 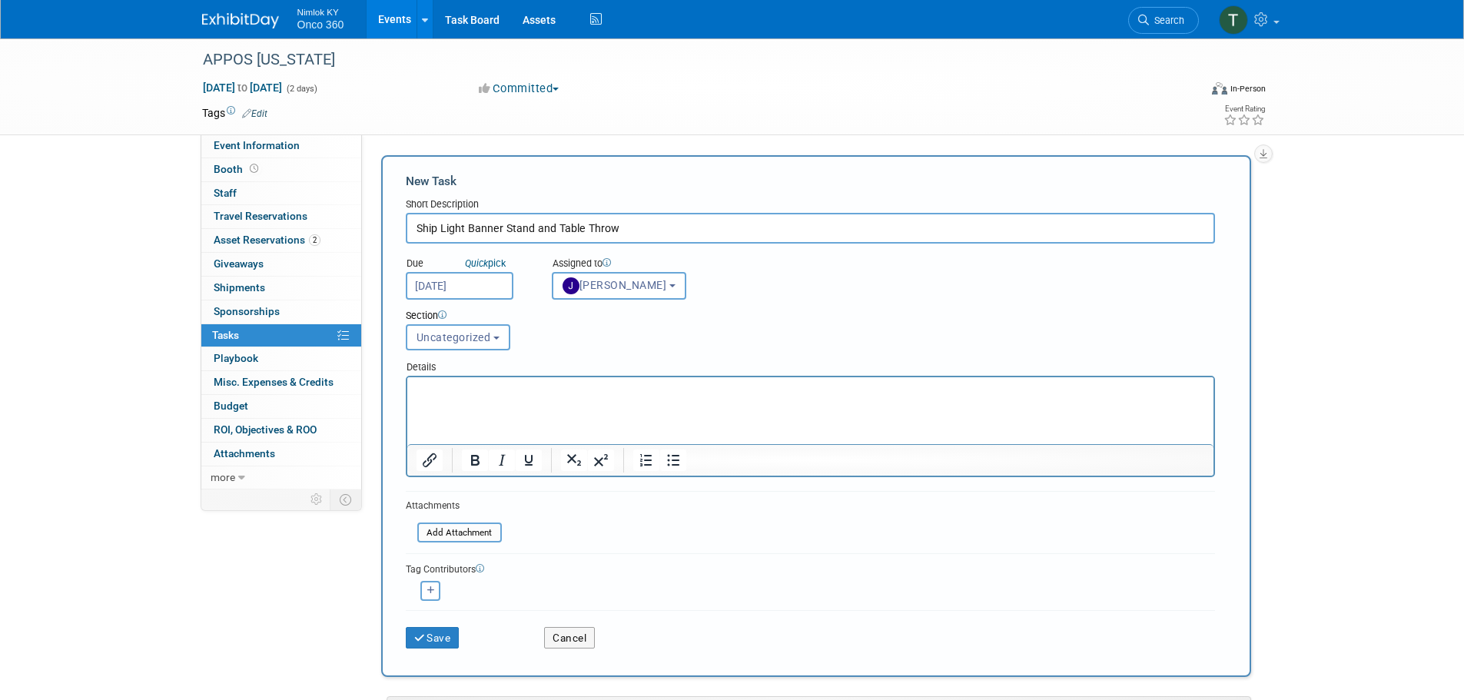 I want to click on span: Tasks, so click(x=225, y=335).